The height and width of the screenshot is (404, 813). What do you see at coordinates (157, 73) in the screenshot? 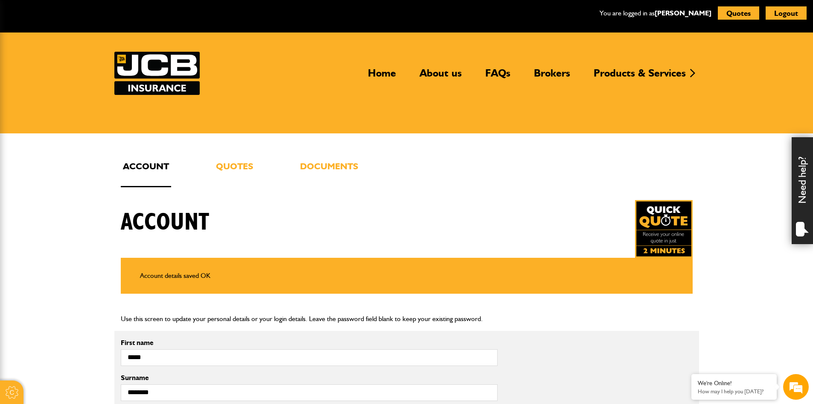
I see `a: JCB Insurance Services` at bounding box center [157, 73].